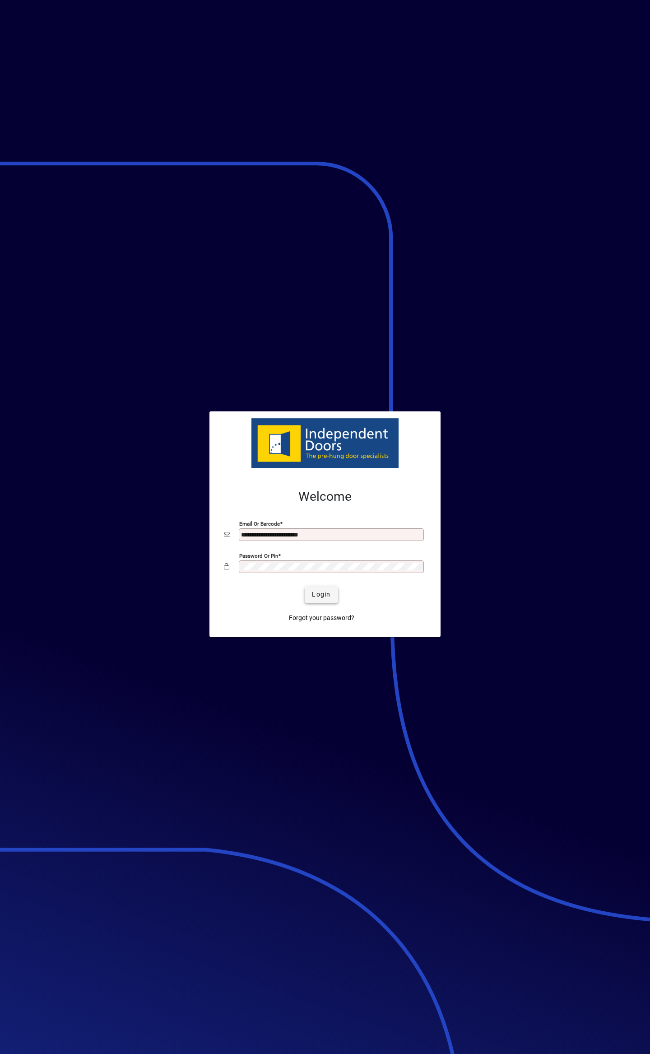 The width and height of the screenshot is (650, 1054). I want to click on h2: Welcome, so click(325, 497).